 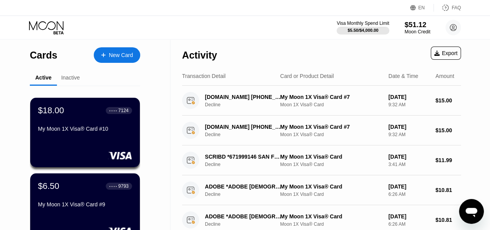 What do you see at coordinates (85, 132) in the screenshot?
I see `div: $18.00● ● ● ●7124My Moon 1X Visa® Card #10` at bounding box center [85, 132].